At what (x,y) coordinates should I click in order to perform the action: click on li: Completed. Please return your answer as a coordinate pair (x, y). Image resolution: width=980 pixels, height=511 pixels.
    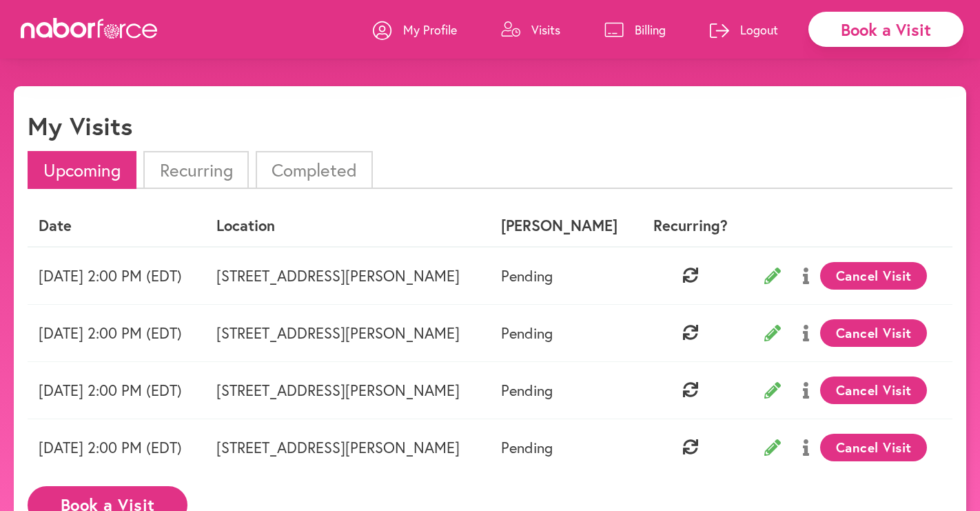
    Looking at the image, I should click on (314, 170).